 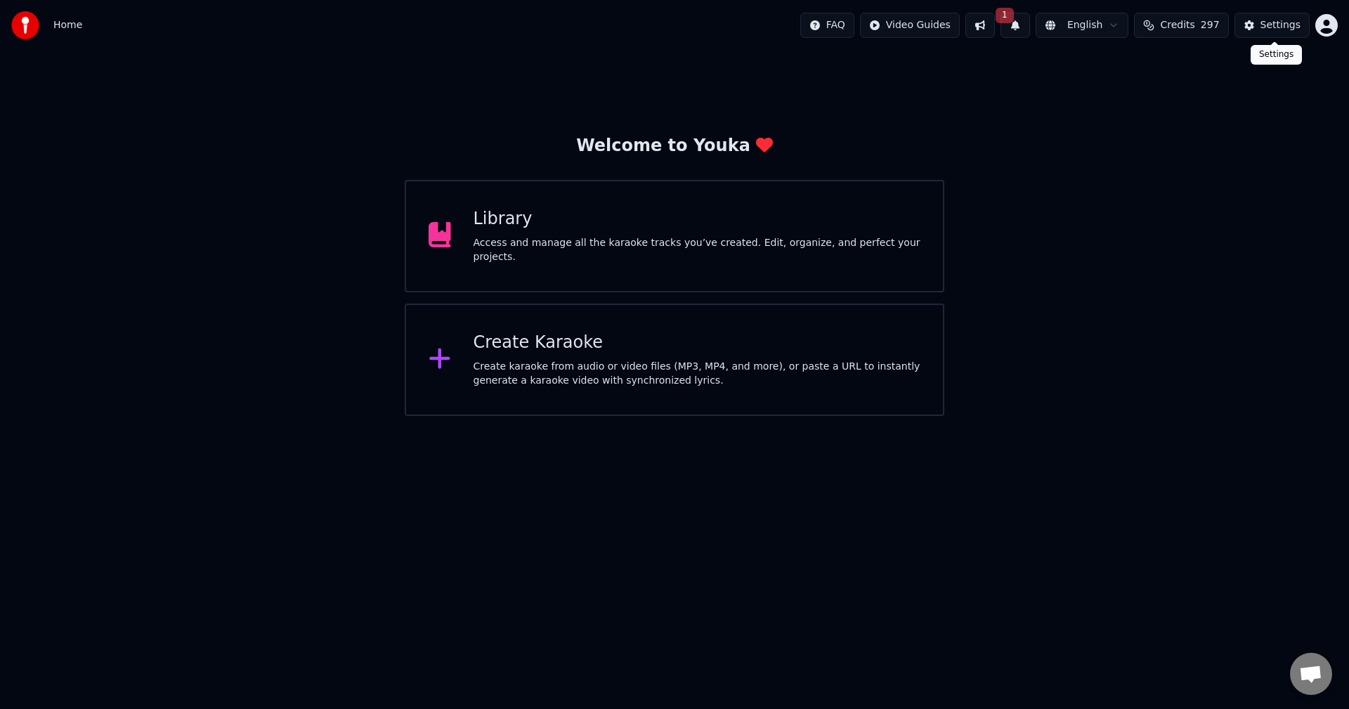 What do you see at coordinates (697, 374) in the screenshot?
I see `div: Create karaoke from audio or video files (MP3, MP4, and more), or paste a URL to instantly genera...` at bounding box center [697, 374].